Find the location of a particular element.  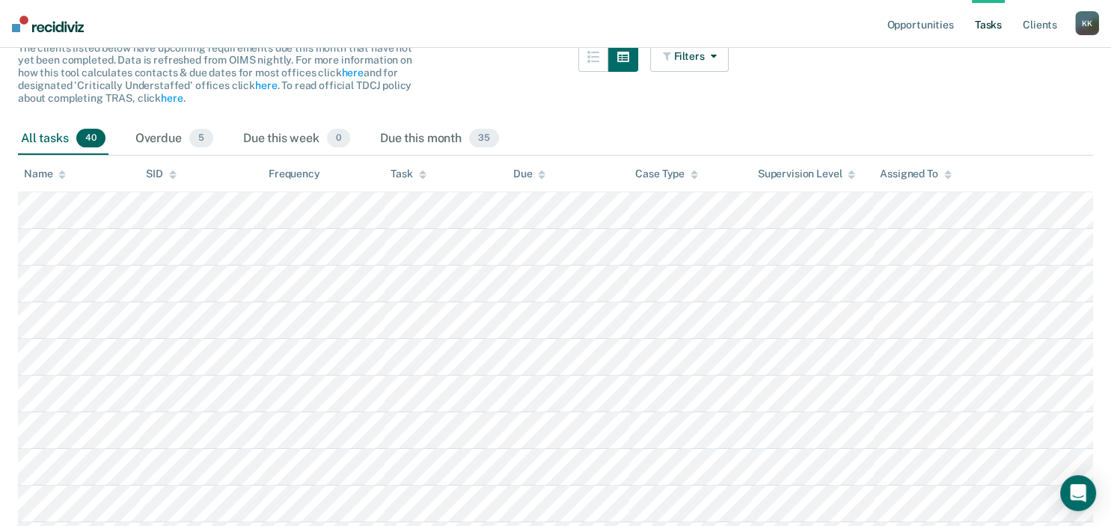

div: Due is located at coordinates (530, 174).